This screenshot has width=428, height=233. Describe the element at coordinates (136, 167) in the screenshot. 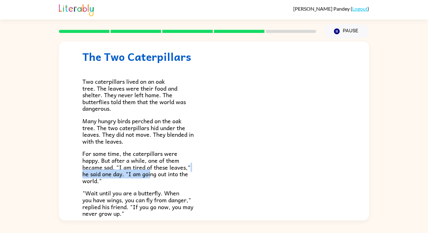

I see `span: For some time, the caterpillars were happy. But after a while, one of them became sad. "I am tire...` at that location.